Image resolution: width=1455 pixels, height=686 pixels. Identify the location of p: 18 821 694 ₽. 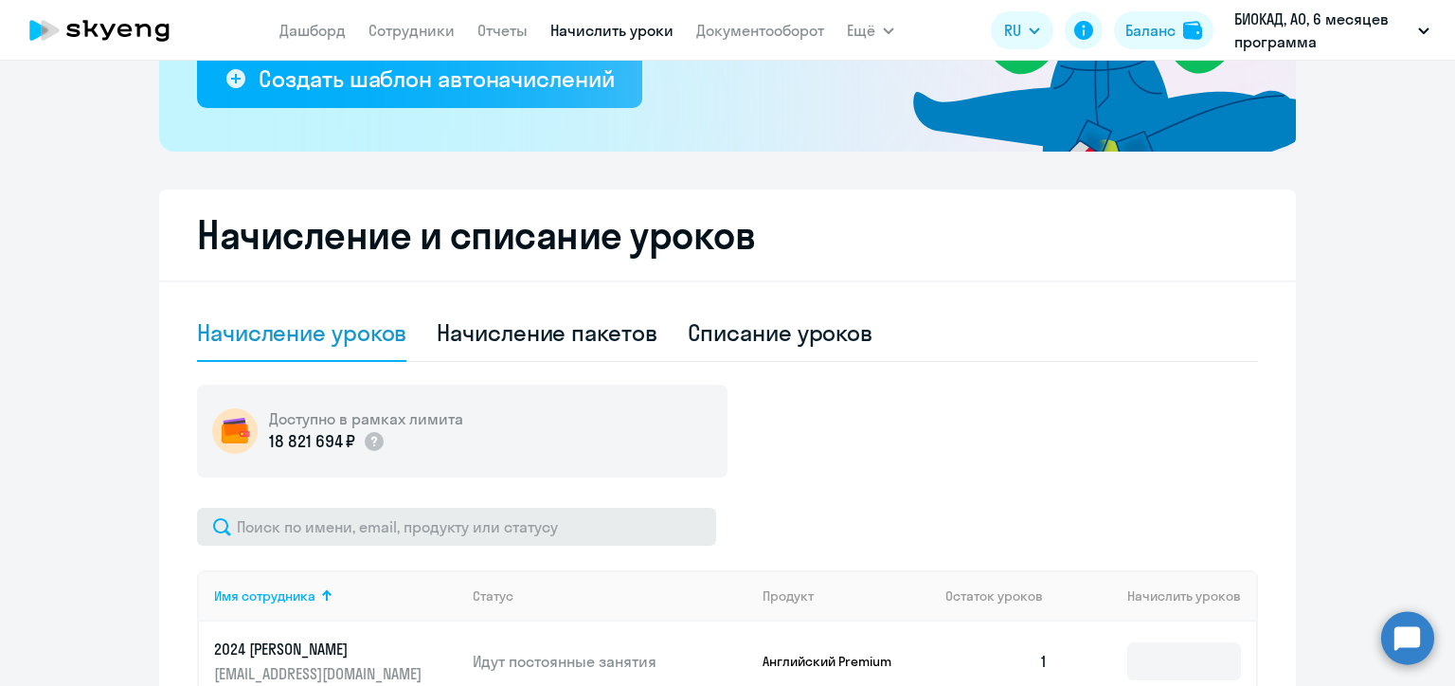
(312, 442).